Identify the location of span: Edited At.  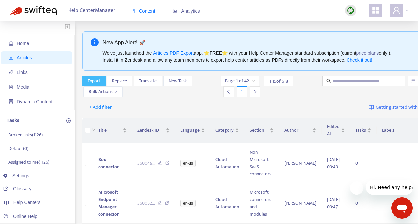
(333, 130).